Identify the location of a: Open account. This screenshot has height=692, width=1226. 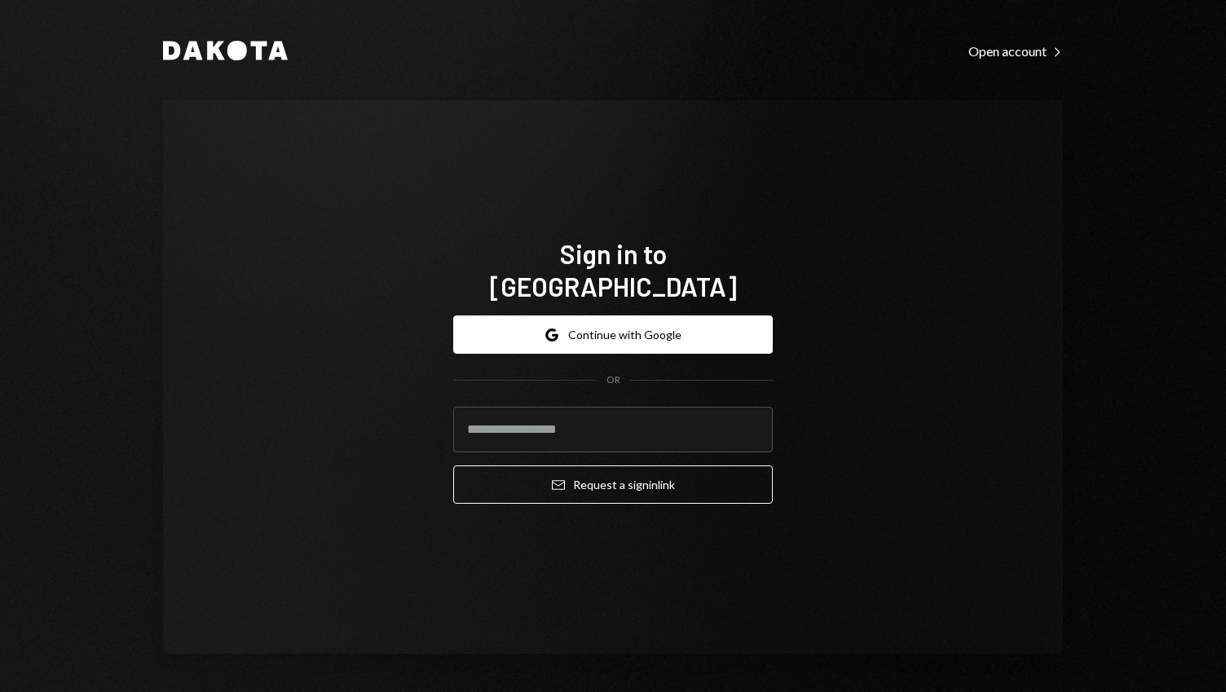
(1016, 51).